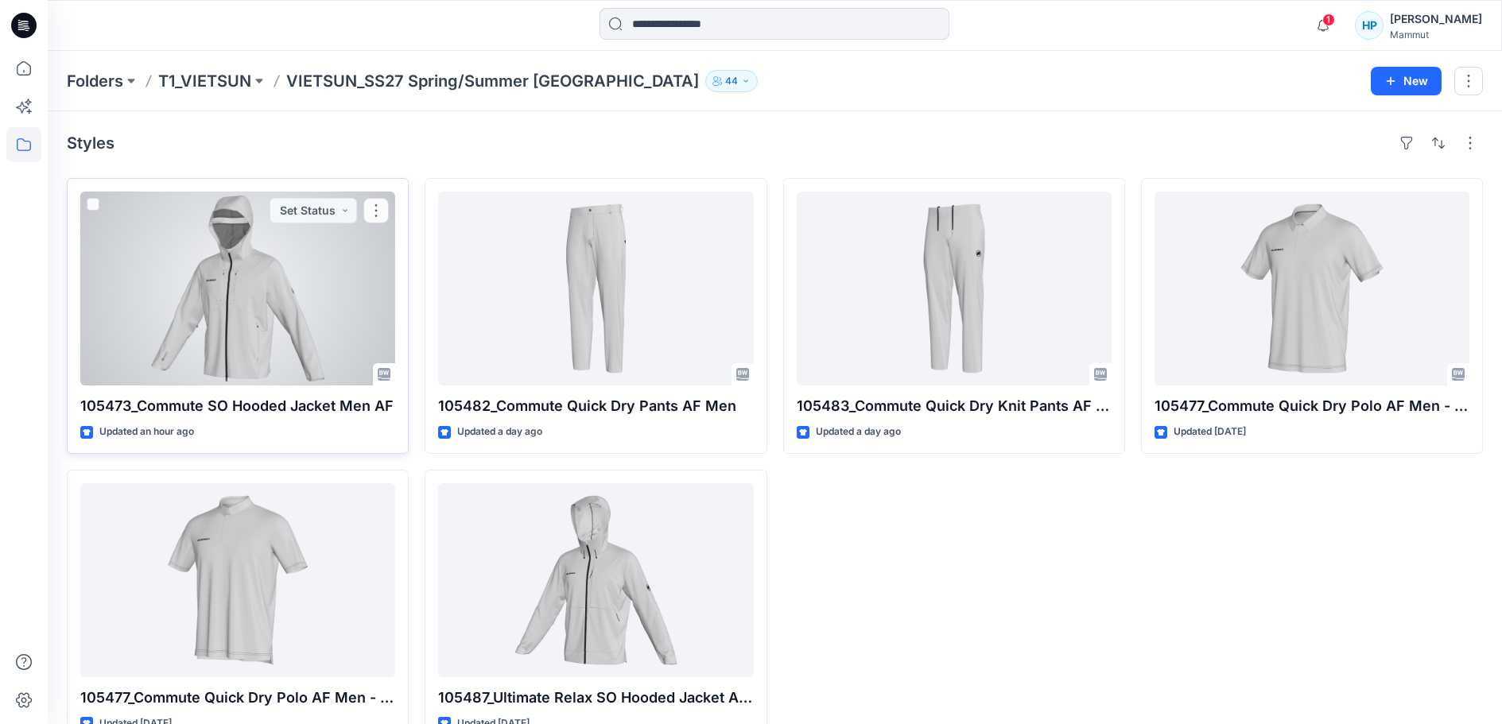 This screenshot has width=1502, height=724. I want to click on p: Updated an hour ago, so click(146, 432).